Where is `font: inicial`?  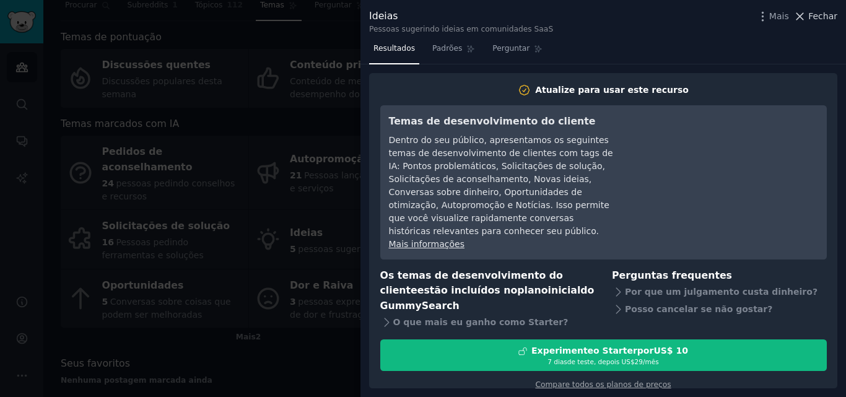 font: inicial is located at coordinates (564, 290).